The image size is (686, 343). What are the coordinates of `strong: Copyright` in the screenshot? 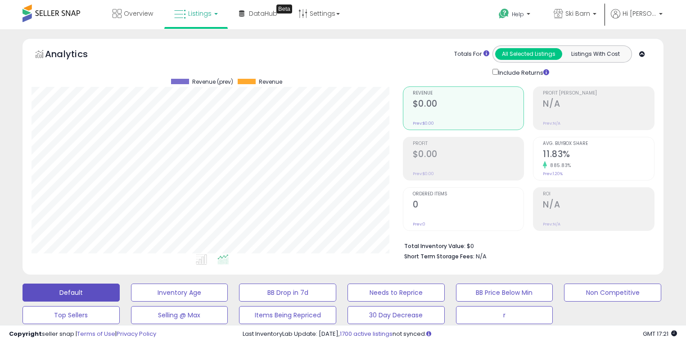 It's located at (25, 333).